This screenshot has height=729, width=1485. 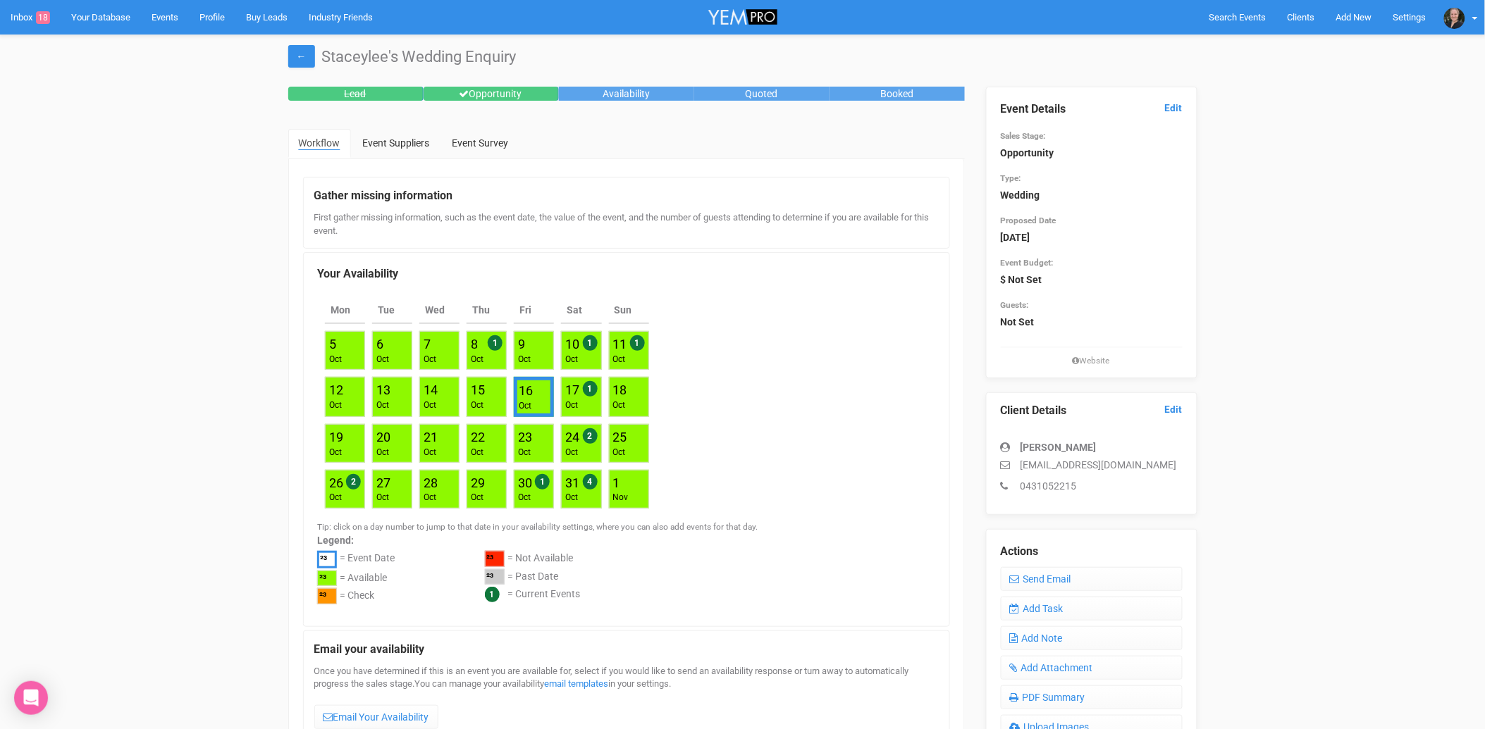 I want to click on span: 4, so click(x=590, y=482).